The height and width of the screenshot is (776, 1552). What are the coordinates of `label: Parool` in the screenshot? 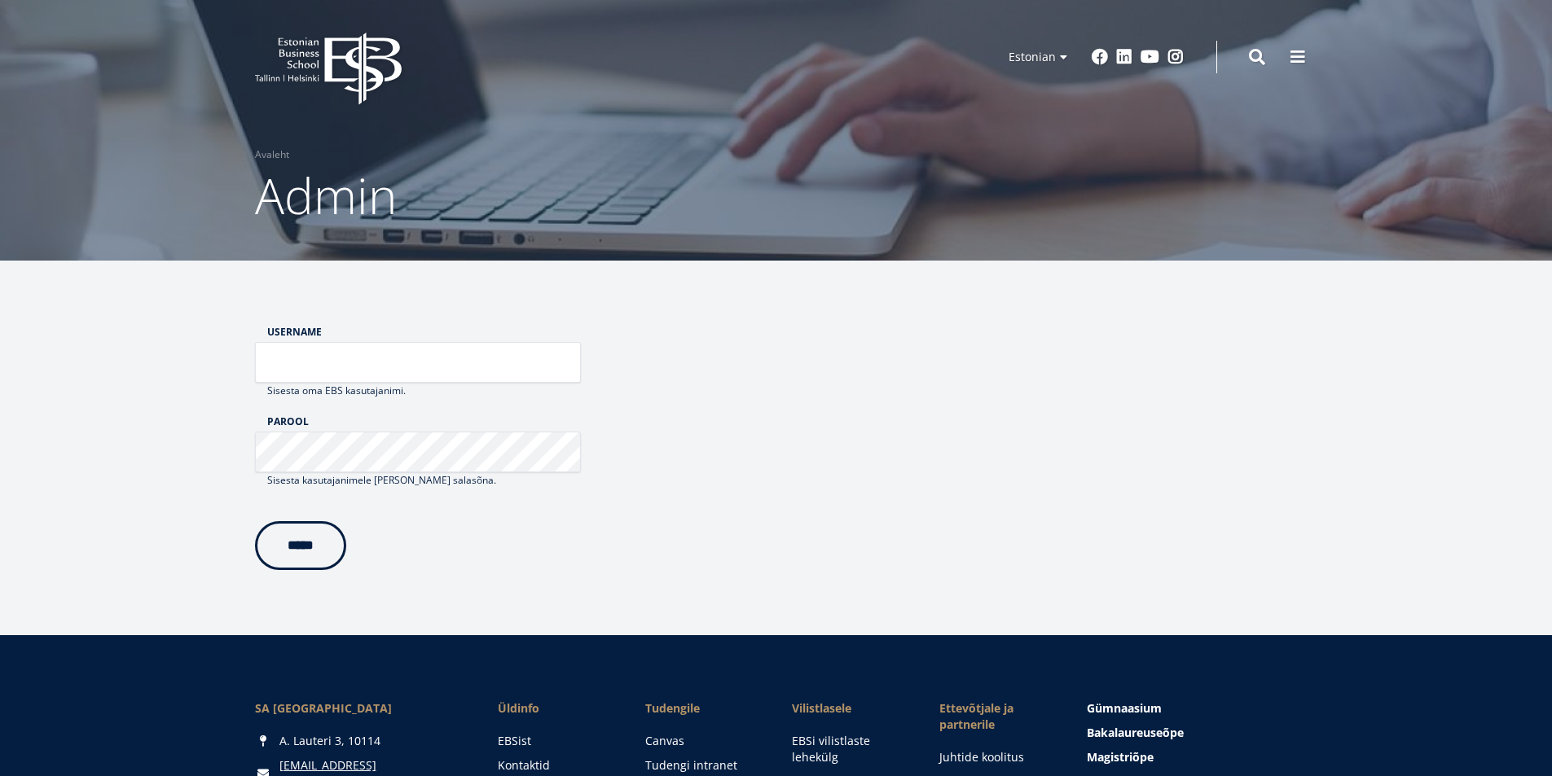 It's located at (424, 421).